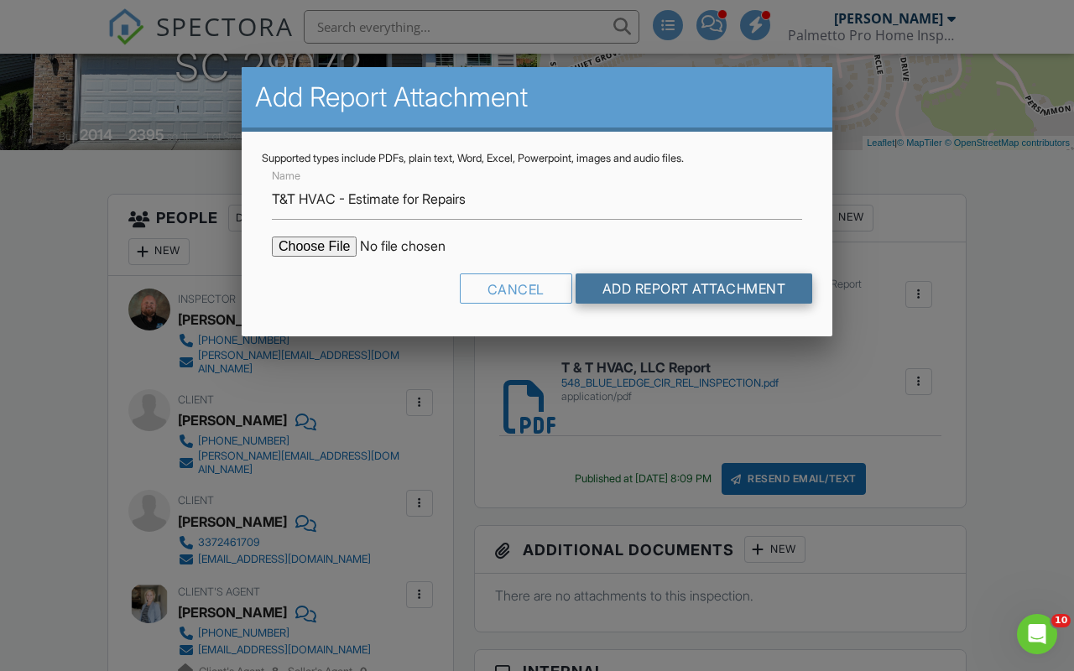 This screenshot has height=671, width=1074. What do you see at coordinates (694, 289) in the screenshot?
I see `input: Add Report Attachment` at bounding box center [694, 289].